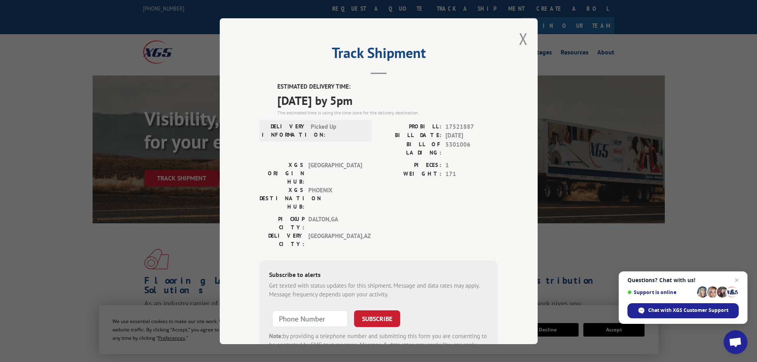  What do you see at coordinates (335, 198) in the screenshot?
I see `span: PHOENIX` at bounding box center [335, 198].